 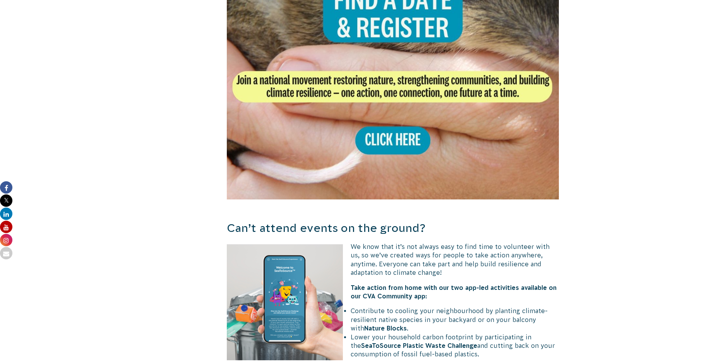 I want to click on p: We know that it’s not always easy to find time to volunteer with us, so we’ve created ways for pe..., so click(x=393, y=260).